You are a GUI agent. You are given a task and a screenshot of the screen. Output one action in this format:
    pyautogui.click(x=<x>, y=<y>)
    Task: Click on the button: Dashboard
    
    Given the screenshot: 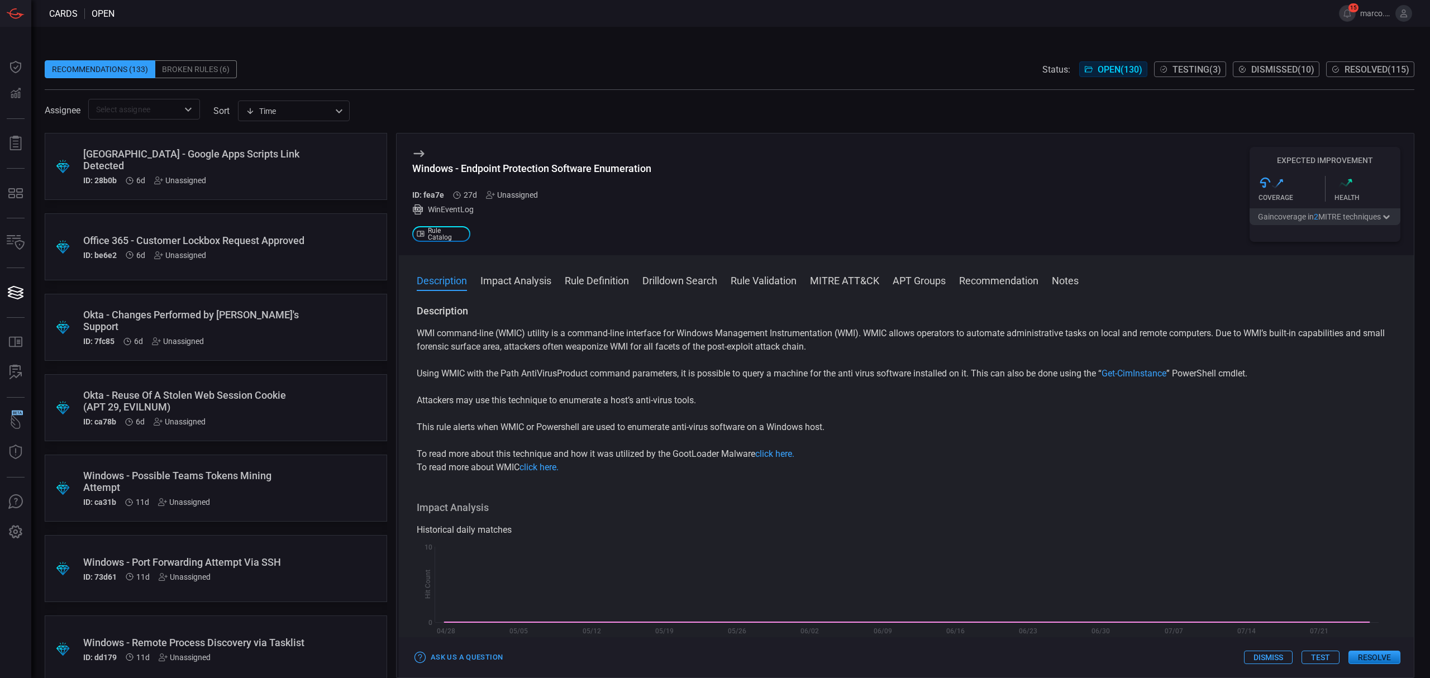 What is the action you would take?
    pyautogui.click(x=16, y=67)
    